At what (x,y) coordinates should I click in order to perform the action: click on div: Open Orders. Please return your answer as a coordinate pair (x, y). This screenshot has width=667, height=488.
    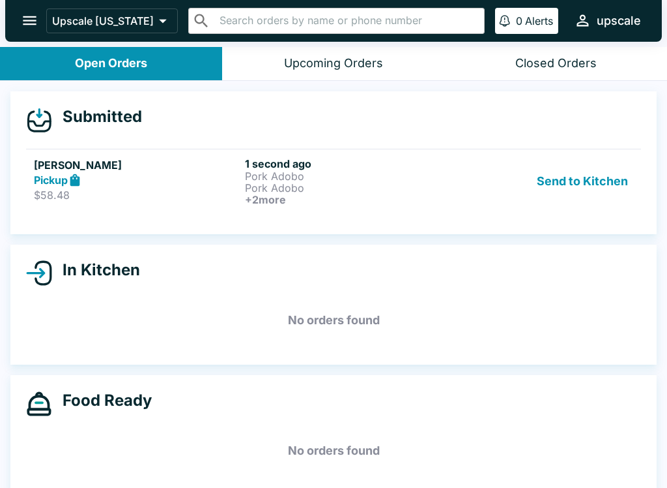
    Looking at the image, I should click on (111, 63).